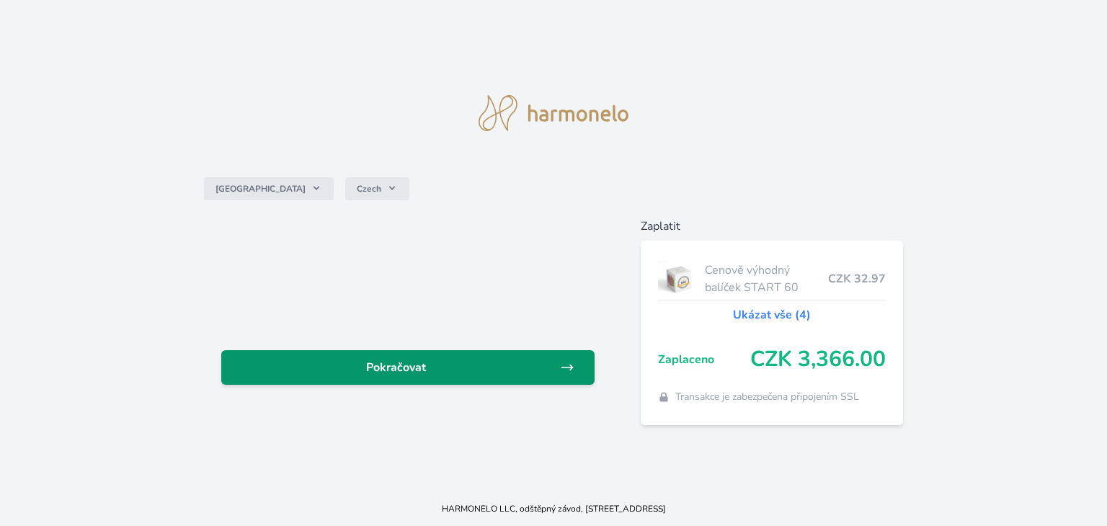 The width and height of the screenshot is (1107, 526). I want to click on a: Ukázat vše (4), so click(772, 315).